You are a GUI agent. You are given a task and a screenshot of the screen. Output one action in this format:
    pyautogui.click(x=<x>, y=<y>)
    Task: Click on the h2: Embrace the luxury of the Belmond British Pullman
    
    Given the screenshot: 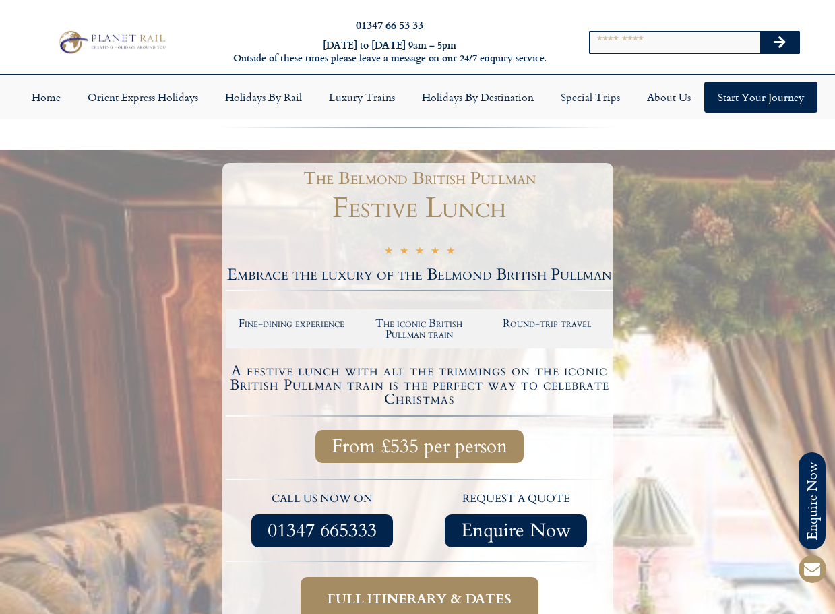 What is the action you would take?
    pyautogui.click(x=419, y=275)
    